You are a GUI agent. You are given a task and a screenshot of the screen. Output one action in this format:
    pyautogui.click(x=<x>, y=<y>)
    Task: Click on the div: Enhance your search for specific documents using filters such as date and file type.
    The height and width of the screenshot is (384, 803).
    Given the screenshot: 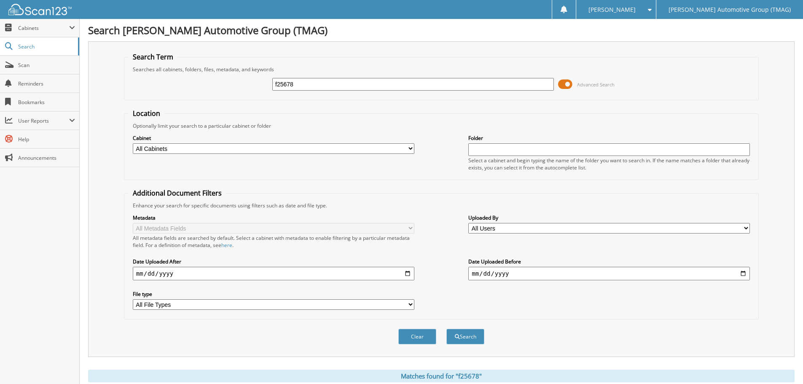 What is the action you would take?
    pyautogui.click(x=441, y=205)
    